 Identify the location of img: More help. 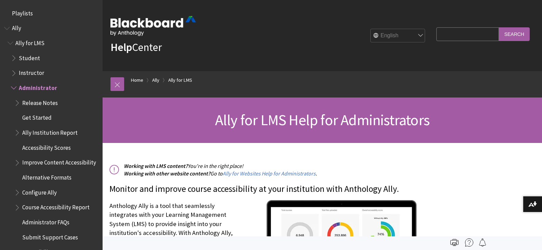
(469, 242).